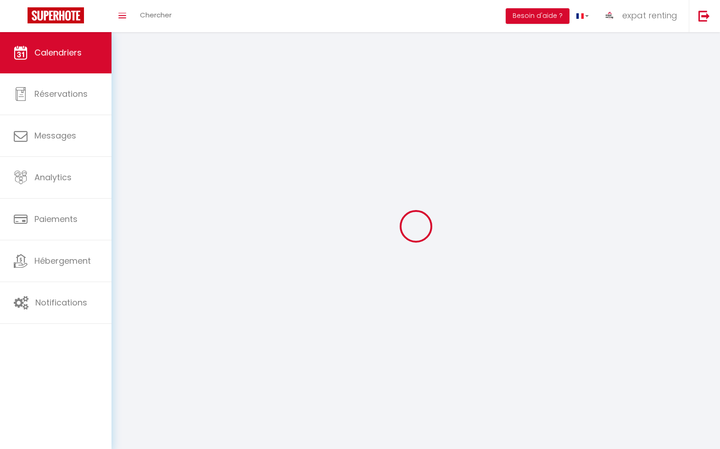 The image size is (720, 449). Describe the element at coordinates (704, 16) in the screenshot. I see `img: logout` at that location.